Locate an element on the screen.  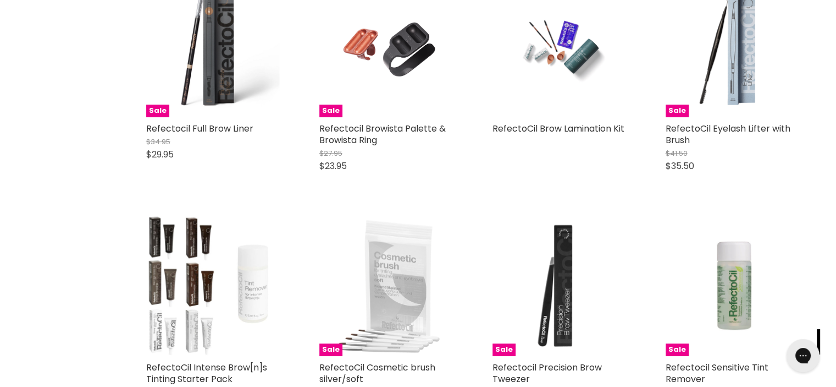
img: RefectoCil Brow Lamination Kit is located at coordinates (563, 47).